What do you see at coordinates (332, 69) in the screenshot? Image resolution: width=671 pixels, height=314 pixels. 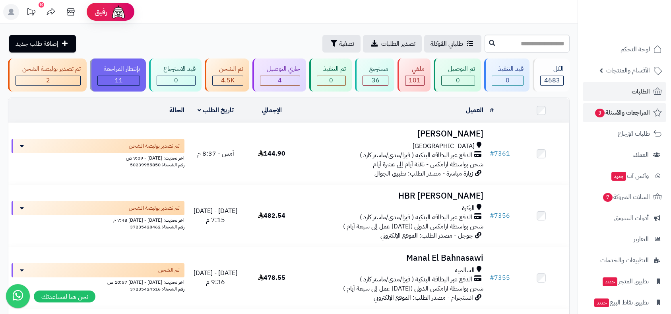 I see `div: تم التنفيذ` at bounding box center [332, 69].